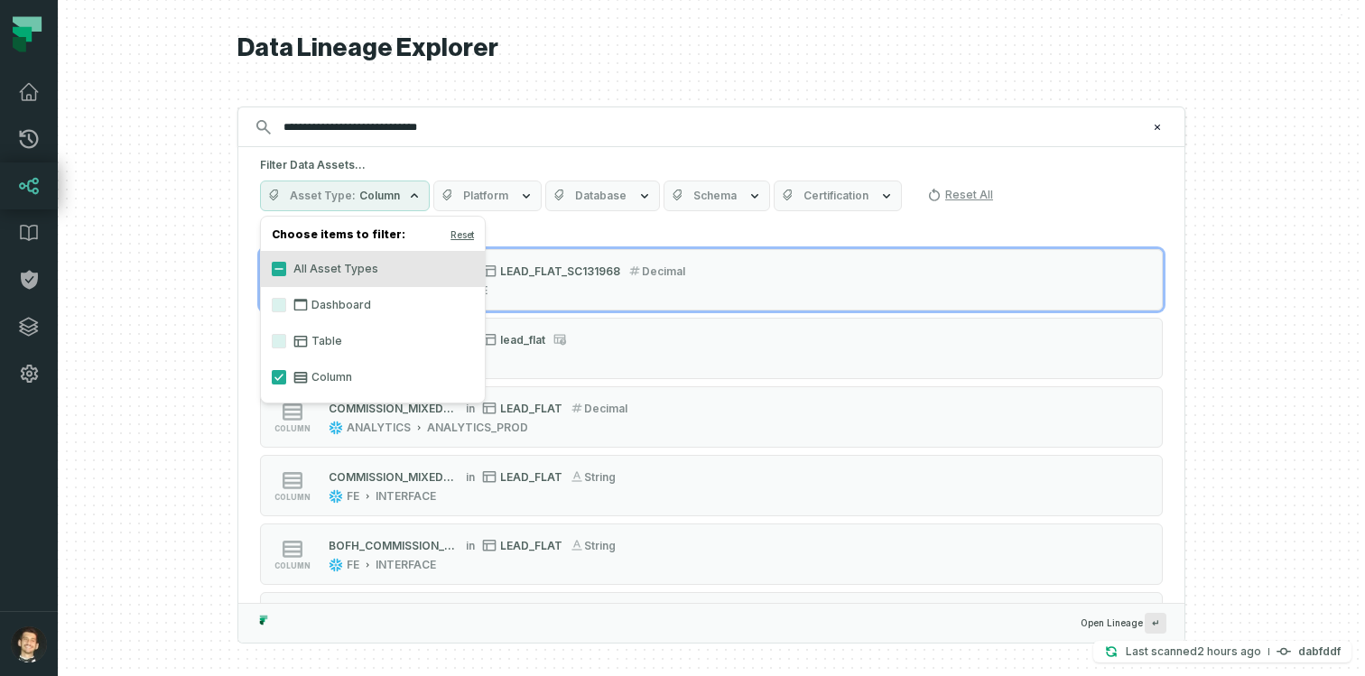 This screenshot has width=1365, height=676. Describe the element at coordinates (560, 271) in the screenshot. I see `span: LEAD_FLAT_SC131968` at that location.